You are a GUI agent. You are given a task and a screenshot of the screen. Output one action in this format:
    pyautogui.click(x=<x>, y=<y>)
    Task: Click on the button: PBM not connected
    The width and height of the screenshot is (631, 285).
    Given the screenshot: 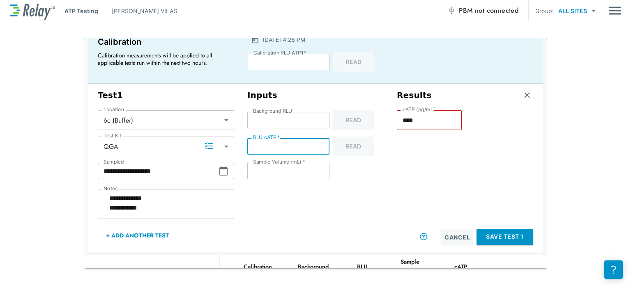 What is the action you would take?
    pyautogui.click(x=482, y=11)
    